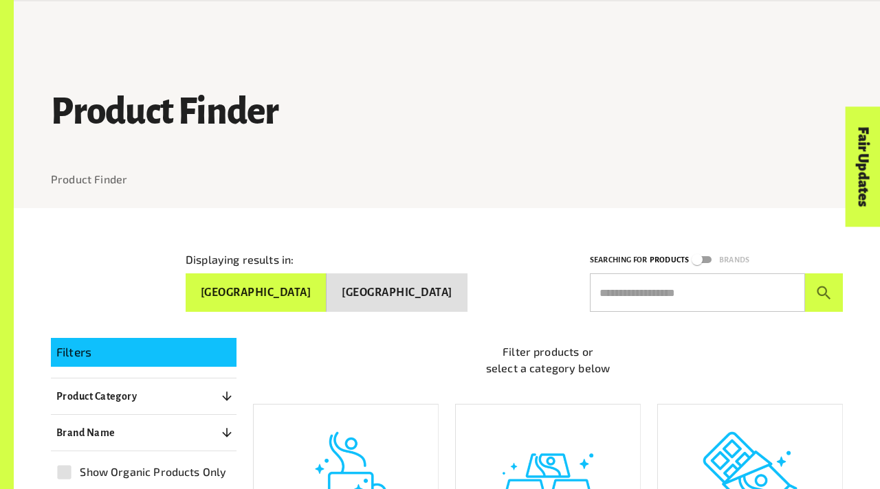 The image size is (880, 489). I want to click on nav: breadcrumb, so click(447, 179).